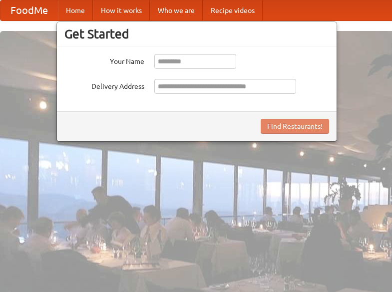 This screenshot has width=392, height=292. I want to click on a: FoodMe, so click(29, 10).